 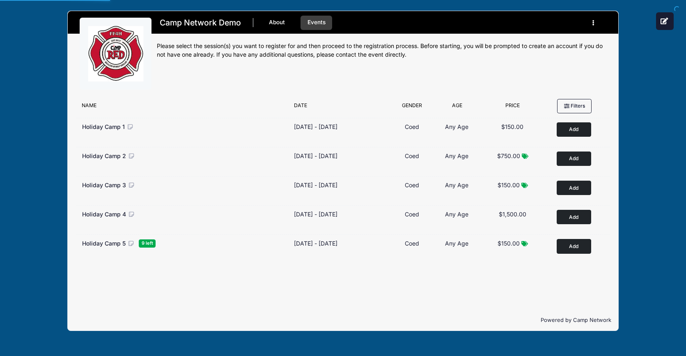 What do you see at coordinates (147, 243) in the screenshot?
I see `span: 9 left` at bounding box center [147, 243].